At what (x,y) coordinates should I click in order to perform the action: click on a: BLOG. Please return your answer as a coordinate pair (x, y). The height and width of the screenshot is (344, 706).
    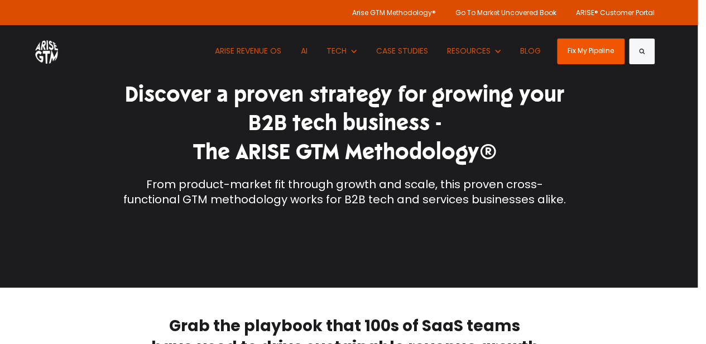
    Looking at the image, I should click on (530, 51).